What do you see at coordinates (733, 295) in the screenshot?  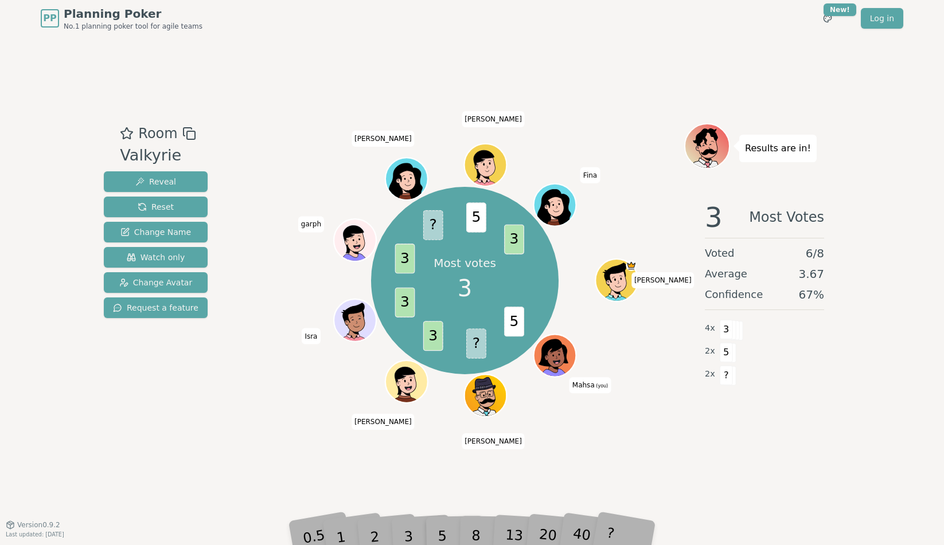 I see `span: Confidence` at bounding box center [733, 295].